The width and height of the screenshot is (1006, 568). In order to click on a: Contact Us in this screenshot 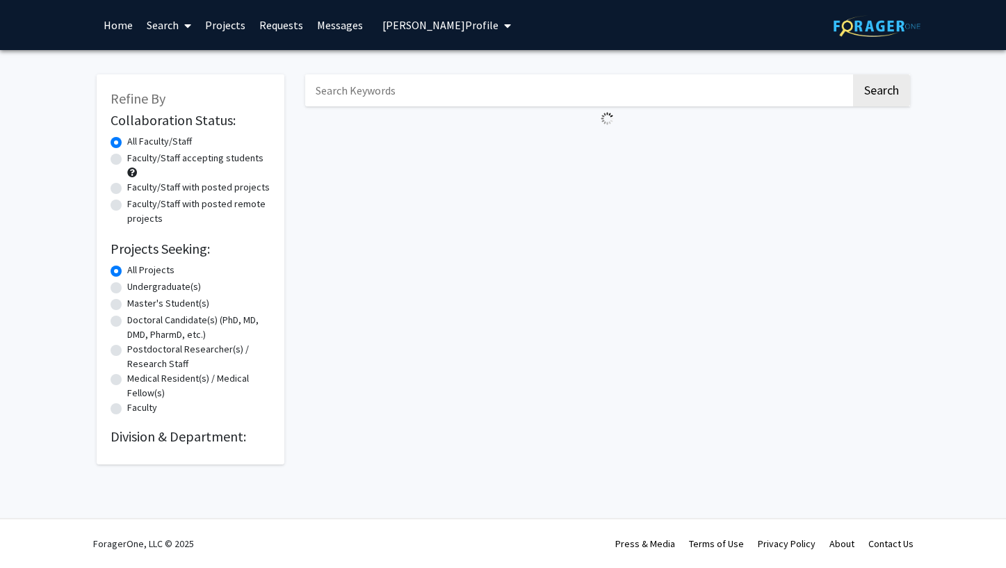, I will do `click(891, 544)`.